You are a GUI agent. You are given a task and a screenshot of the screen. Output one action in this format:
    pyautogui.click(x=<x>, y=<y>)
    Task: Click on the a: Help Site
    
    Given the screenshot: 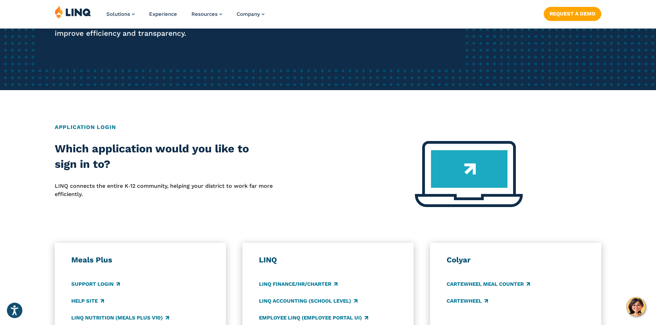 What is the action you would take?
    pyautogui.click(x=87, y=301)
    